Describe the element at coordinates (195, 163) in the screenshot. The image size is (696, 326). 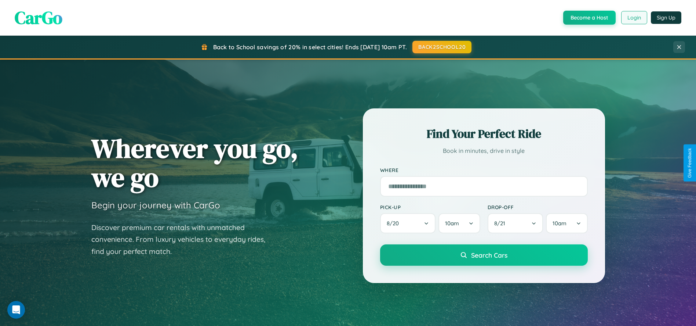
I see `h1: Wherever you go, we go` at that location.